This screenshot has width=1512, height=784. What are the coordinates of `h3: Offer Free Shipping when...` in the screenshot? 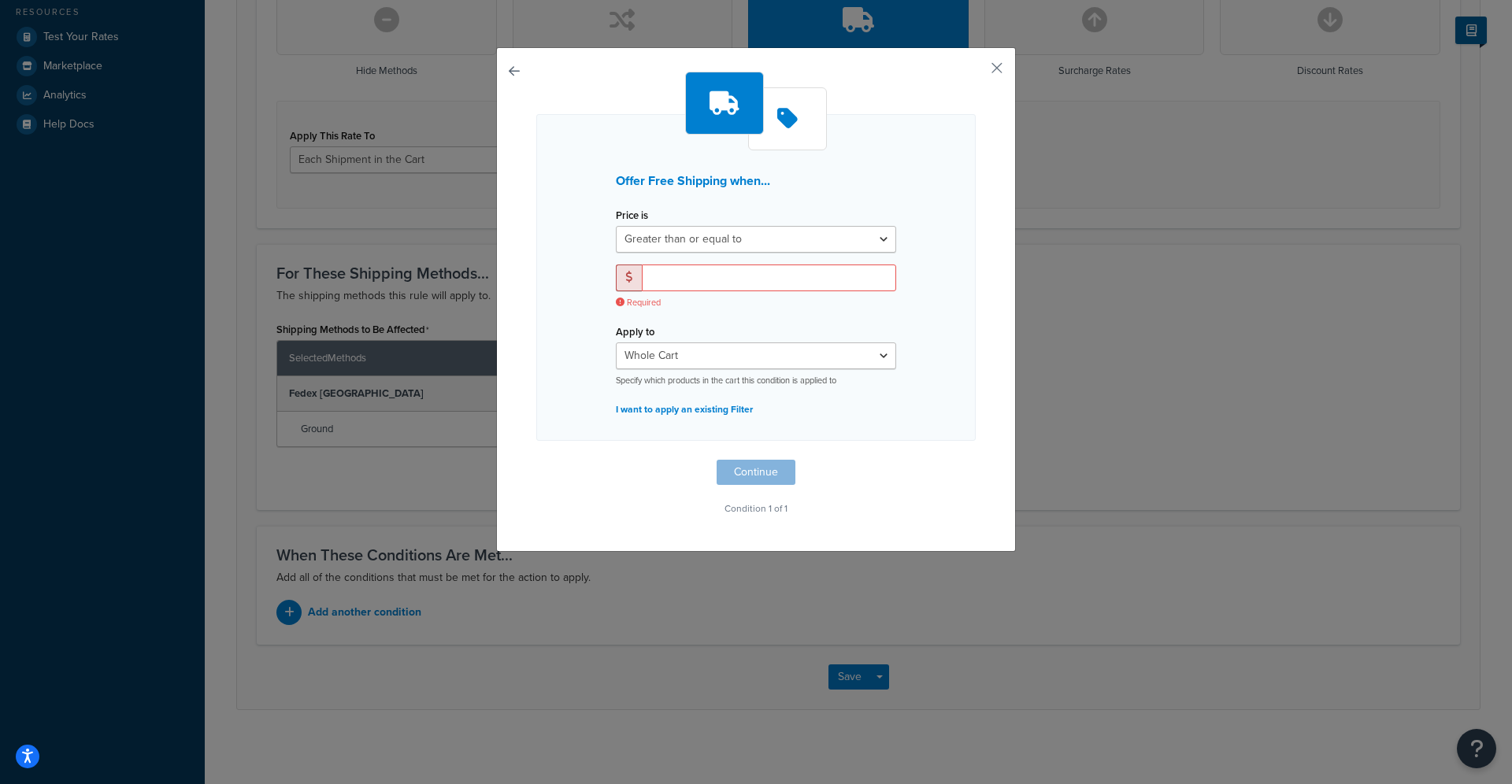 It's located at (756, 181).